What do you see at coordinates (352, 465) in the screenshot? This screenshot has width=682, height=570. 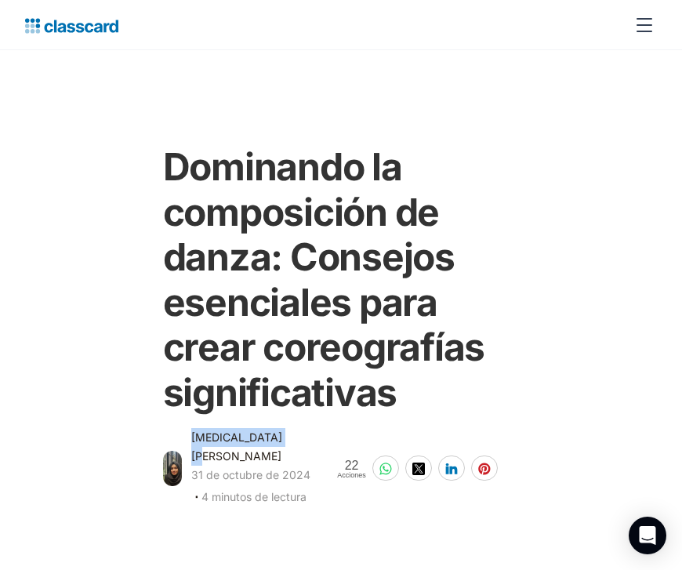 I see `font: 22` at bounding box center [352, 465].